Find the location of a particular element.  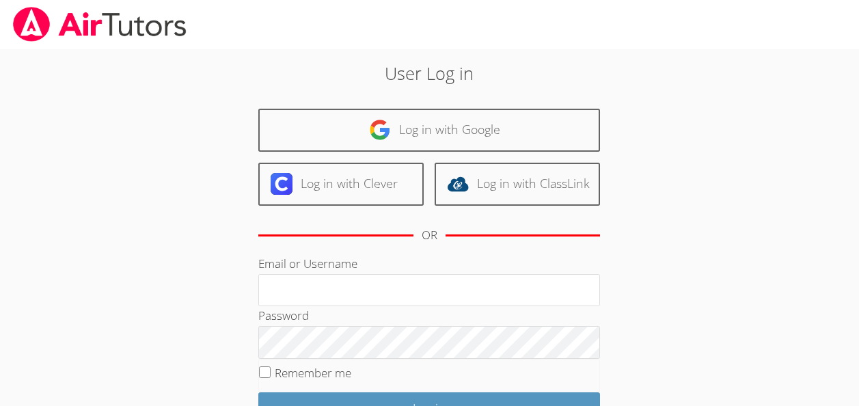

a: Log in with Clever is located at coordinates (341, 184).